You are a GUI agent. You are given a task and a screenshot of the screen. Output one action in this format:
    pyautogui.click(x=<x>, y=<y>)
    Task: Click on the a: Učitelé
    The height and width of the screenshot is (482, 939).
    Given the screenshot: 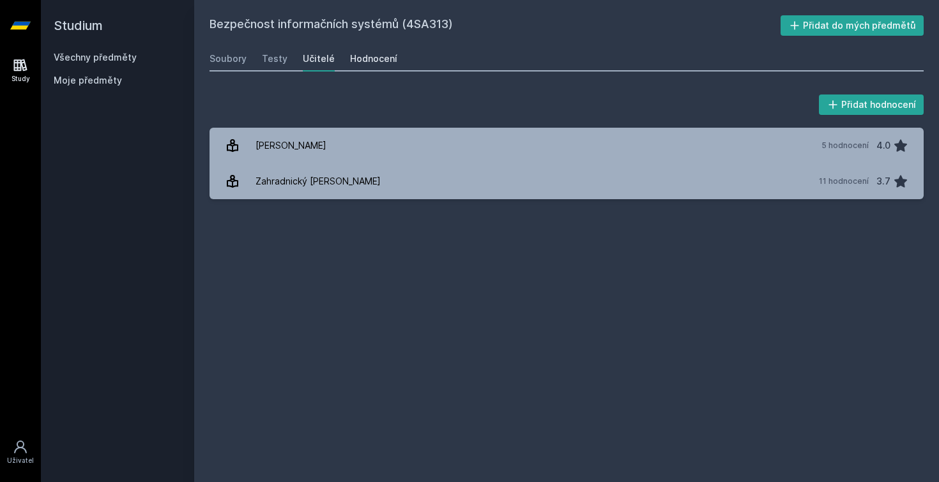 What is the action you would take?
    pyautogui.click(x=319, y=59)
    